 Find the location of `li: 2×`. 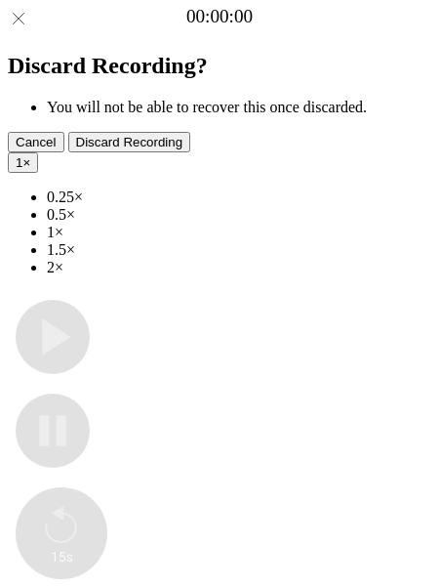

li: 2× is located at coordinates (239, 268).